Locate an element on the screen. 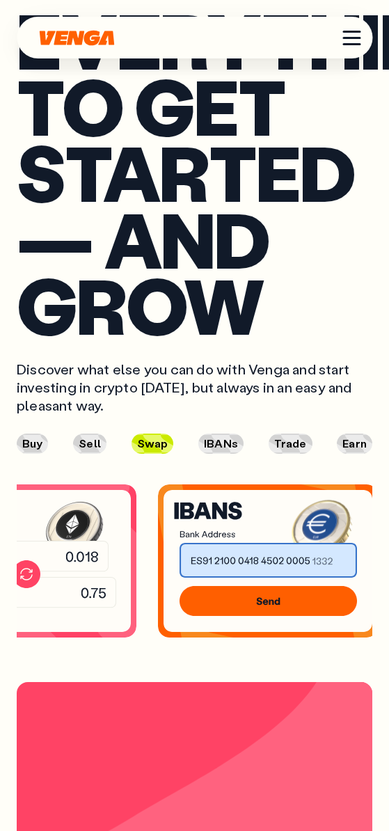 The width and height of the screenshot is (389, 831). button: Sell is located at coordinates (90, 443).